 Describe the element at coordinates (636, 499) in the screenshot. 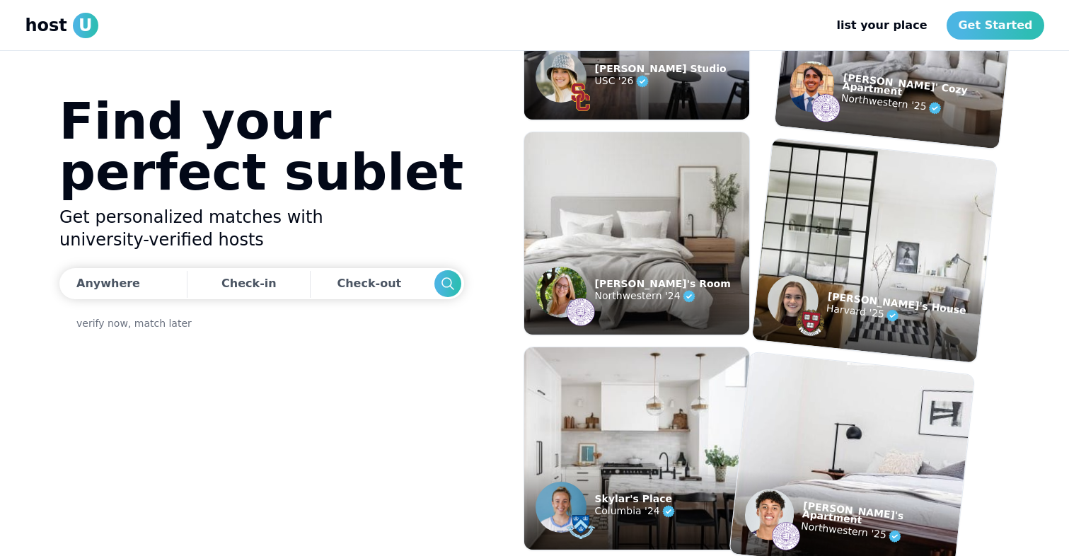

I see `p: Skylar's Place` at that location.